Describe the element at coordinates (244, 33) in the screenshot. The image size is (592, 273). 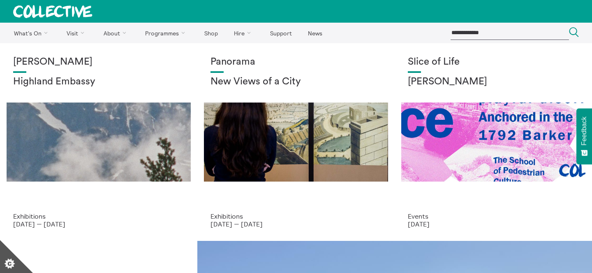
I see `a: Hire` at that location.